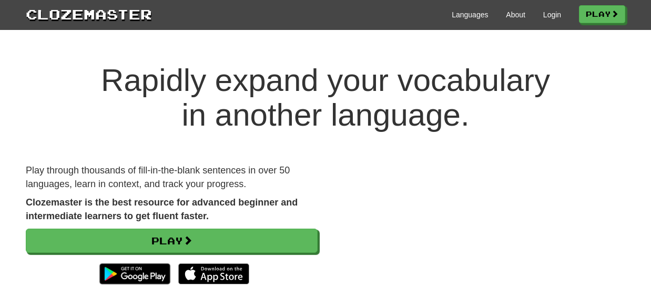  What do you see at coordinates (470, 15) in the screenshot?
I see `a: Languages` at bounding box center [470, 15].